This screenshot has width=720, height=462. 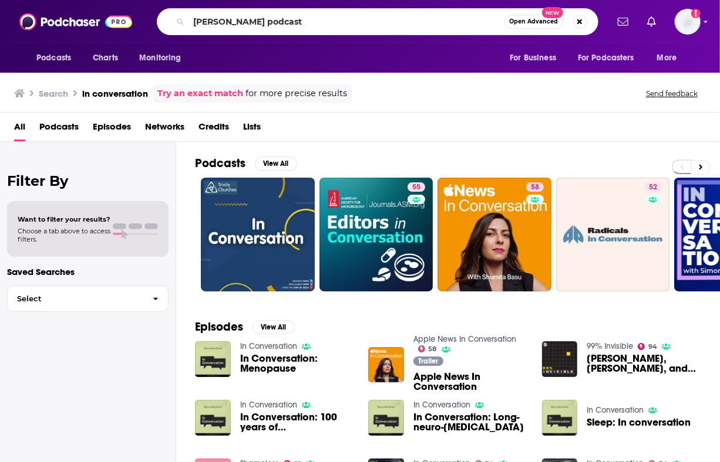 I want to click on a: PodcastsView All, so click(x=246, y=163).